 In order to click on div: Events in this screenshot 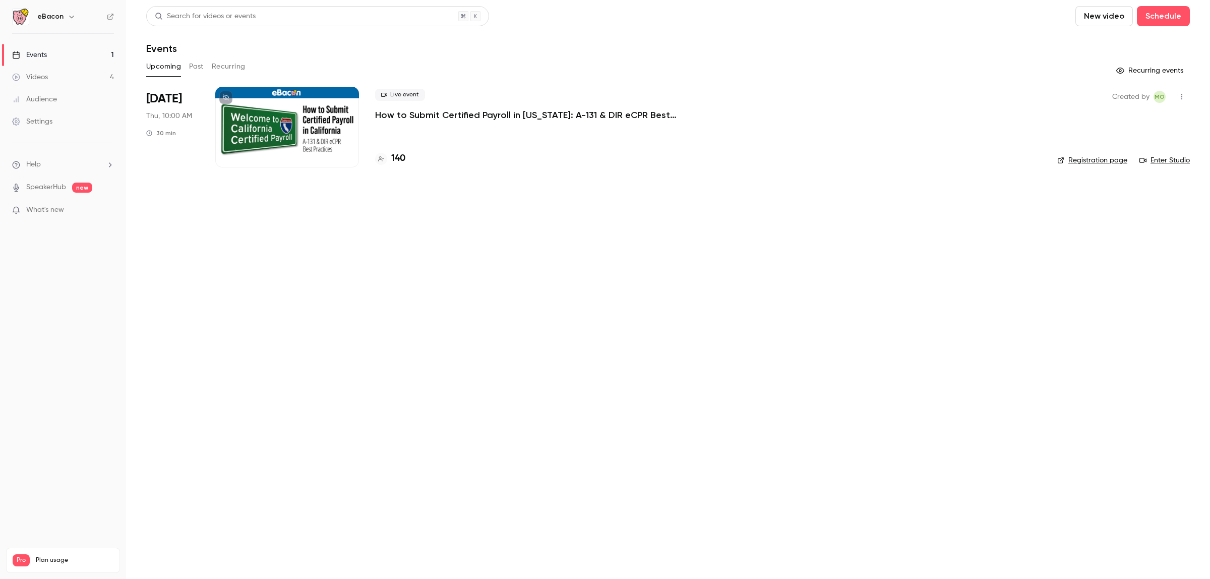, I will do `click(29, 55)`.